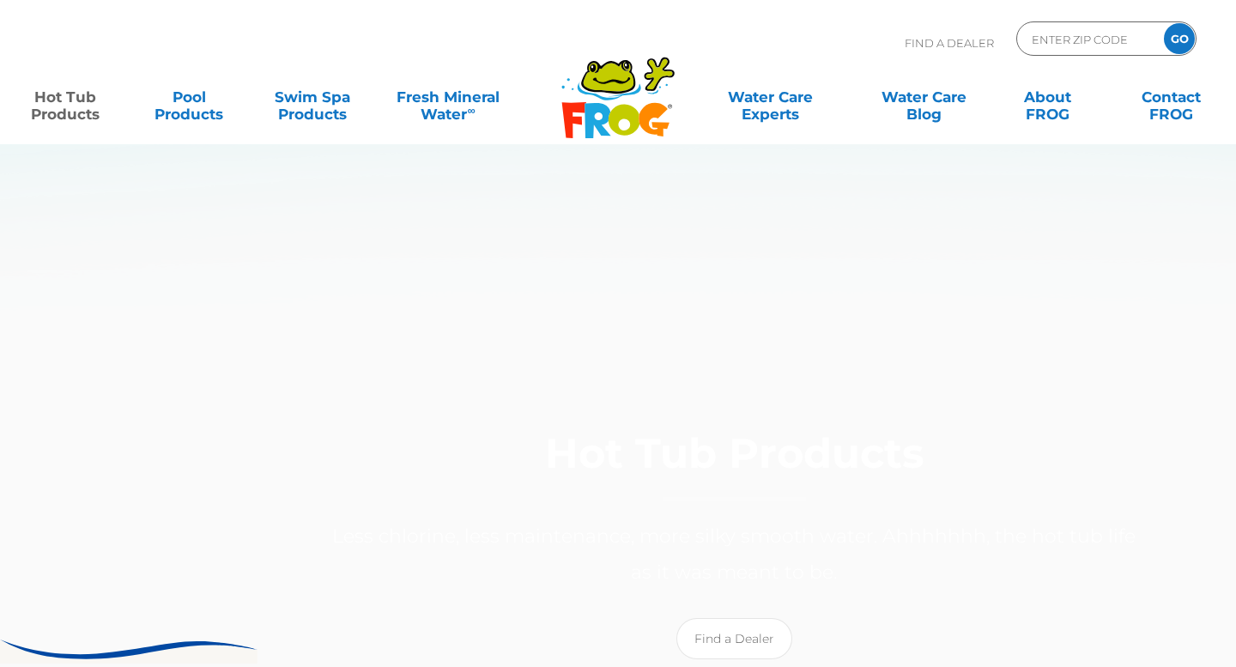 The width and height of the screenshot is (1236, 667). I want to click on h1: Hot Tub Products, so click(734, 466).